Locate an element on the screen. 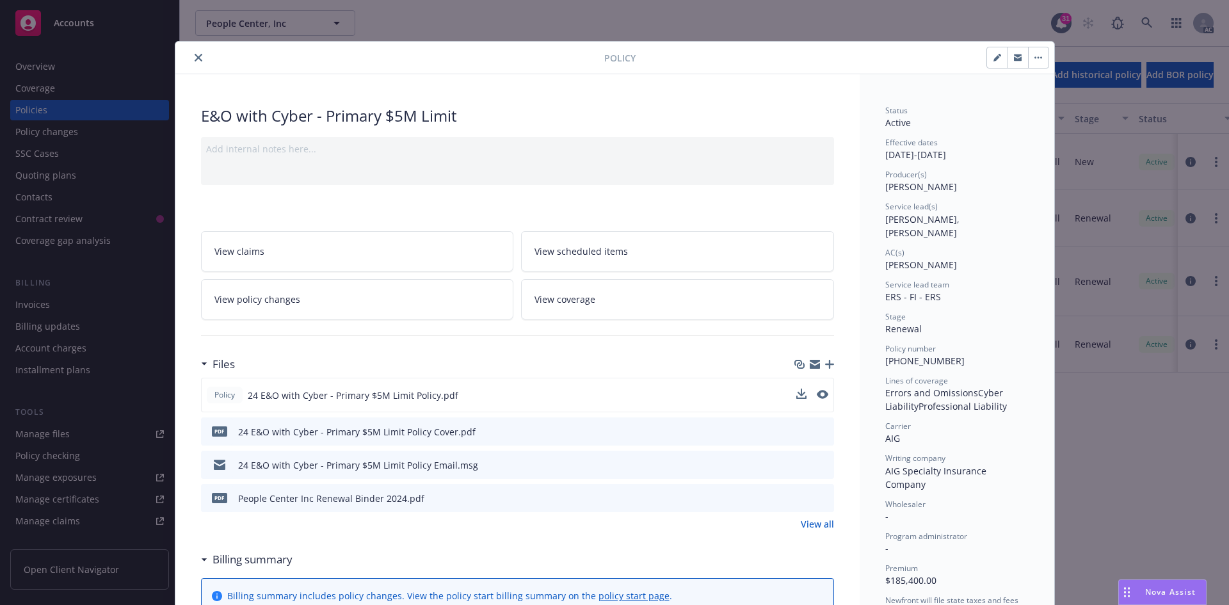 This screenshot has height=605, width=1229. span: AIG is located at coordinates (892, 438).